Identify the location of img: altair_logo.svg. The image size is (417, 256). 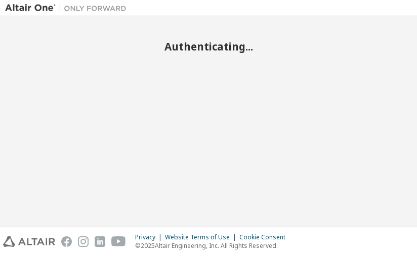
(29, 242).